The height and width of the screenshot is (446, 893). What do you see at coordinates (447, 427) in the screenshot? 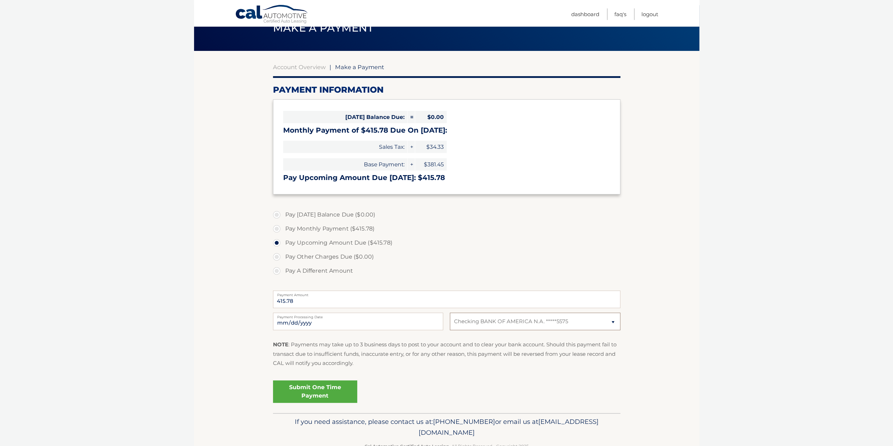
I see `p: If you need assistance, please contact us at: or email us at` at bounding box center [447, 427].